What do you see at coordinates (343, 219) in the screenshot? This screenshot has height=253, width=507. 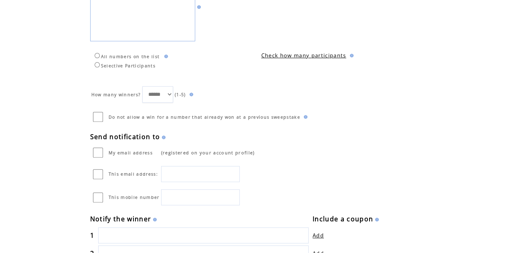 I see `span: Include a coupon` at bounding box center [343, 219].